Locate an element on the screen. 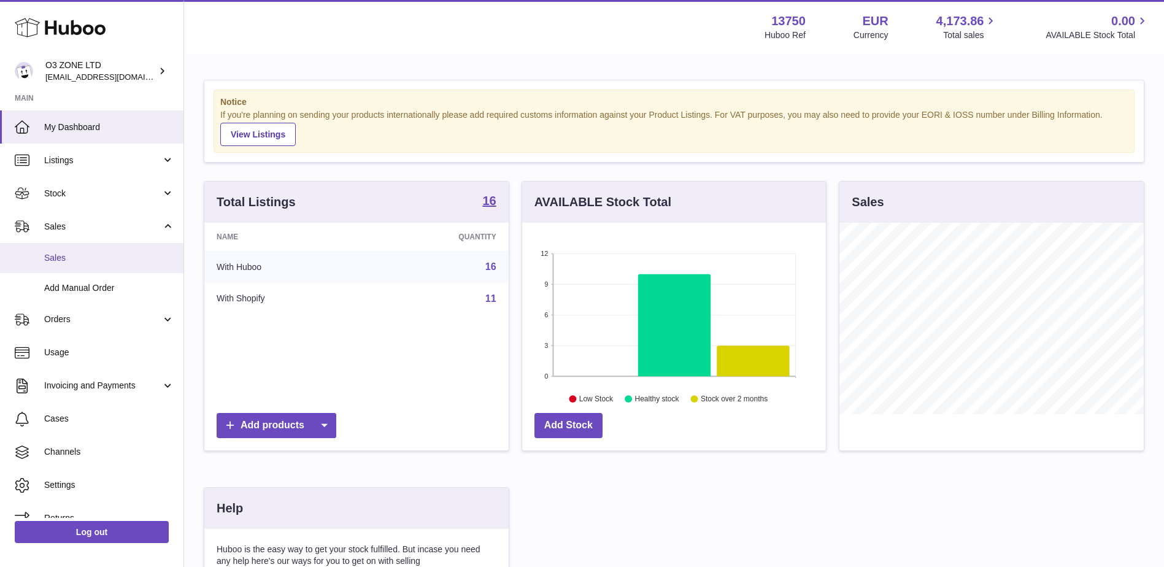  h3: Sales is located at coordinates (867, 202).